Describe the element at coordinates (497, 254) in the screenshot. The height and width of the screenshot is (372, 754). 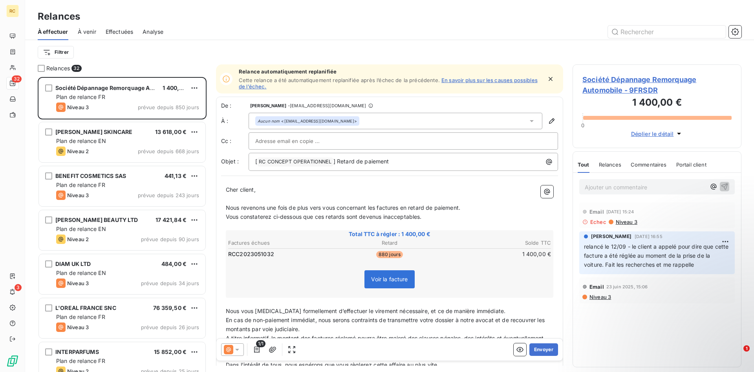
I see `td: 1 400,00 €` at that location.